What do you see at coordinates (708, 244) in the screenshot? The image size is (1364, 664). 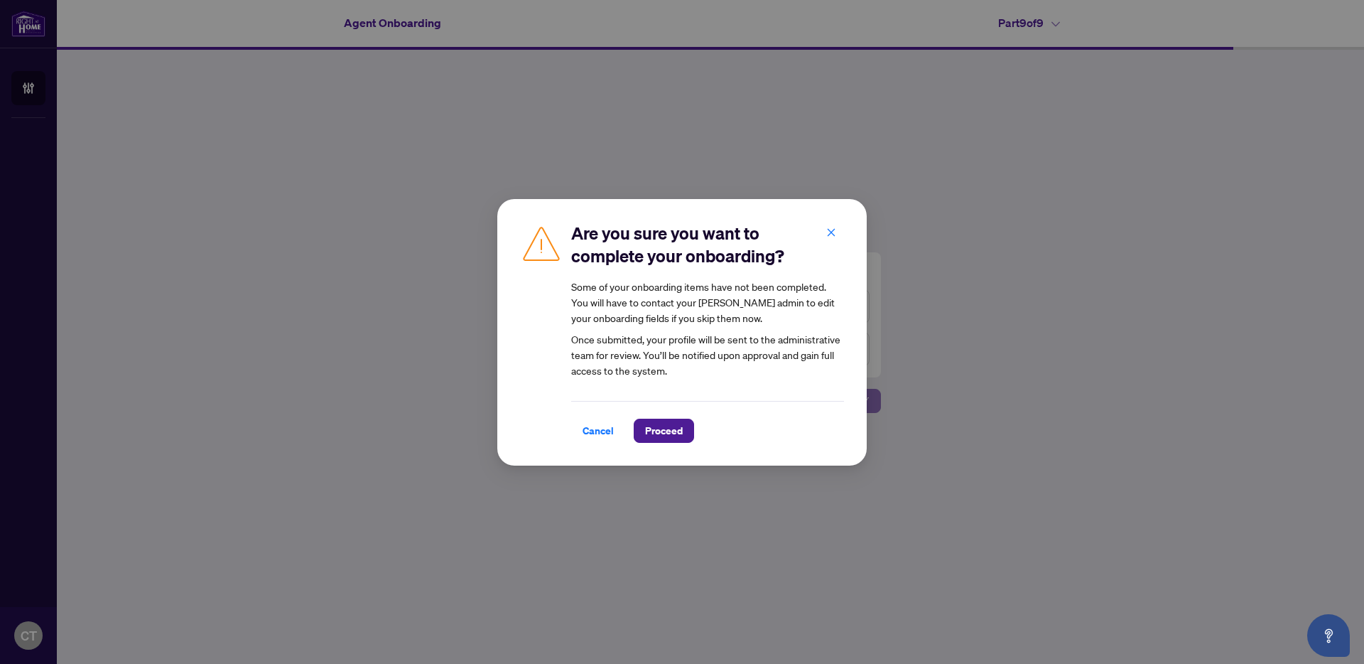 I see `h2: Are you sure you want to complete your onboarding?` at bounding box center [708, 244].